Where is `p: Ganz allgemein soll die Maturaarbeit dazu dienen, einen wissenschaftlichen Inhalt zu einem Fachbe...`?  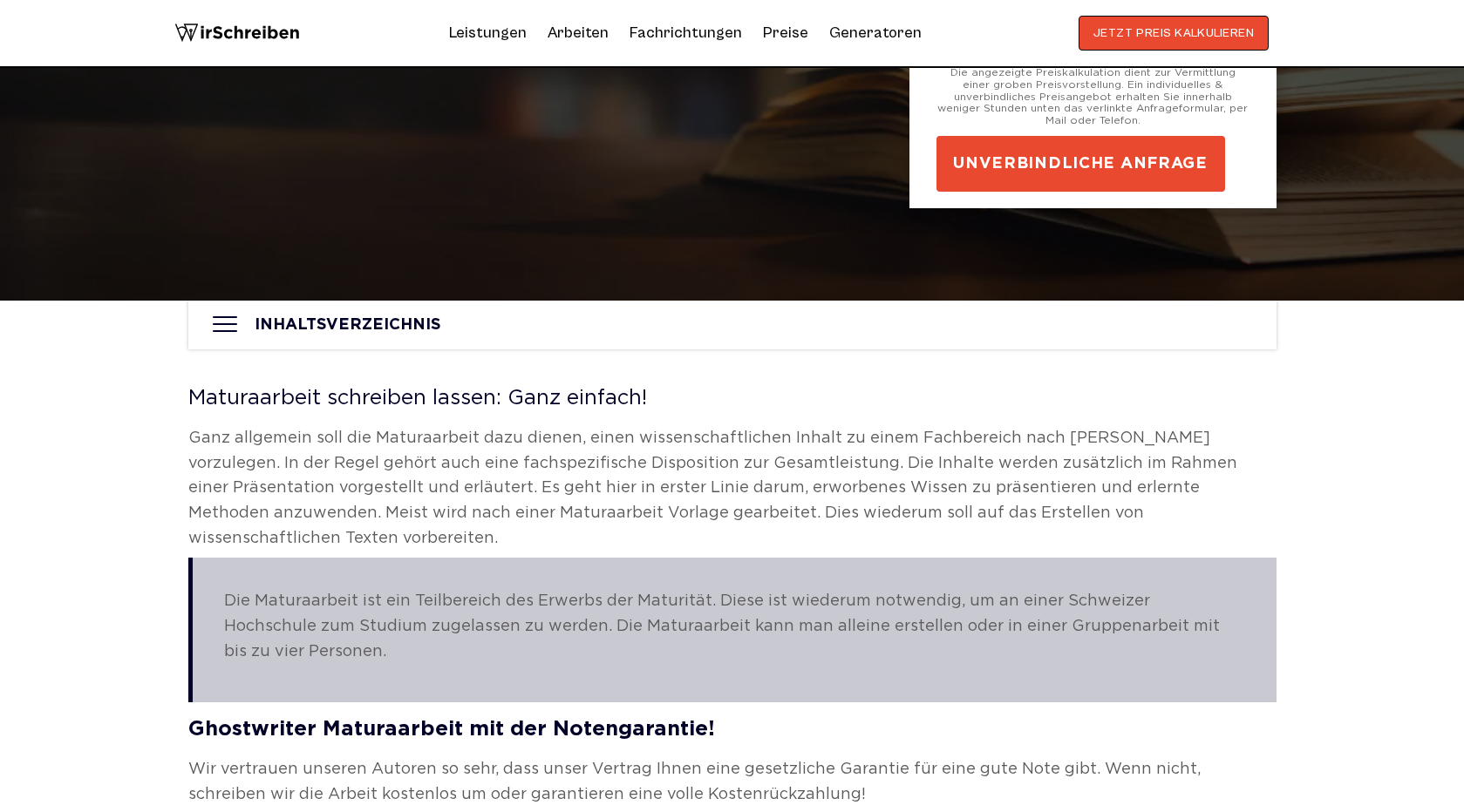
p: Ganz allgemein soll die Maturaarbeit dazu dienen, einen wissenschaftlichen Inhalt zu einem Fachbe... is located at coordinates (733, 489).